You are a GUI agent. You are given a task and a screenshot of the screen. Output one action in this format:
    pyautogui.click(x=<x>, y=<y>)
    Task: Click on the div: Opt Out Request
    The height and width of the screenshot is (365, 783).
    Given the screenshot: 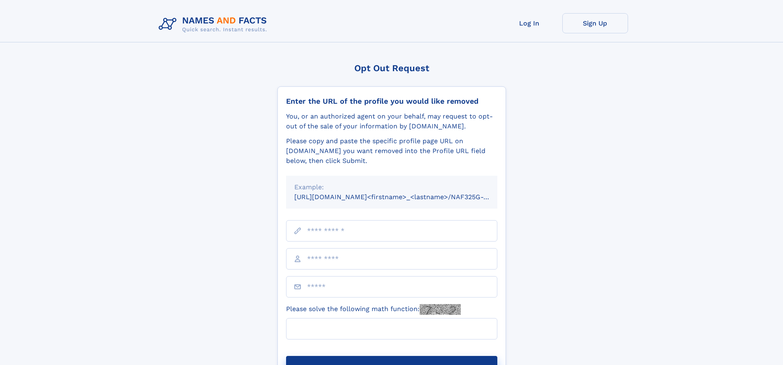 What is the action you would take?
    pyautogui.click(x=392, y=68)
    